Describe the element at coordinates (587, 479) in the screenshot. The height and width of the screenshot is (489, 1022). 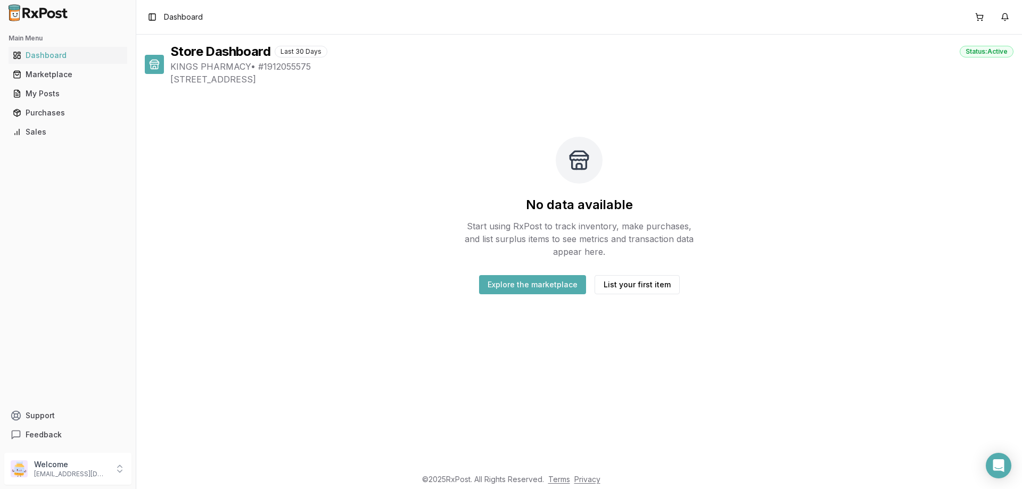
I see `a: Privacy` at that location.